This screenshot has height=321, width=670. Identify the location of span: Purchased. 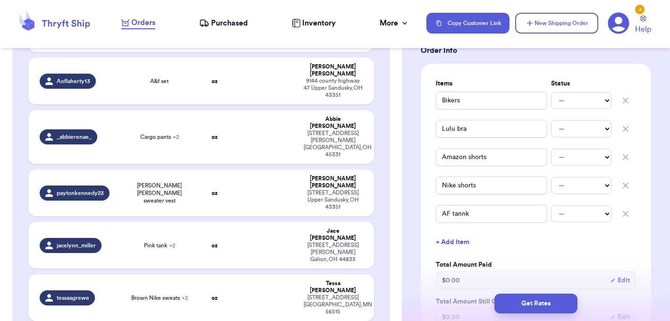
(229, 23).